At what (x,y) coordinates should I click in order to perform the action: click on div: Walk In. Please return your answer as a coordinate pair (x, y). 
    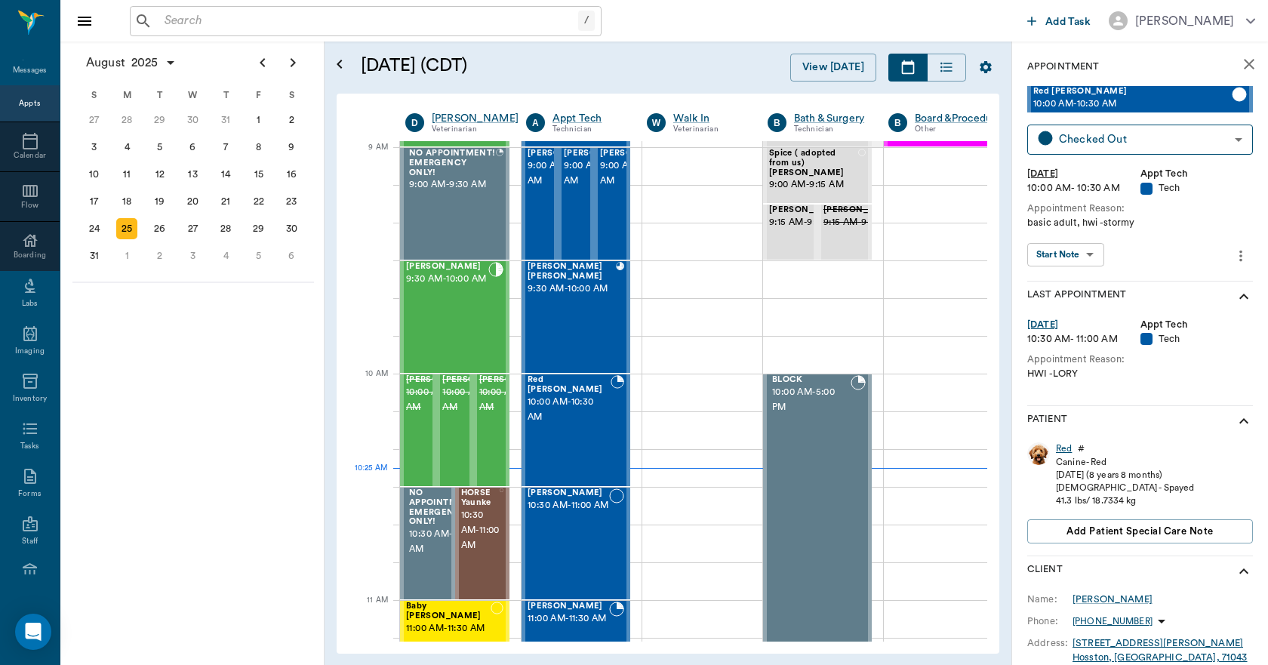
    Looking at the image, I should click on (709, 118).